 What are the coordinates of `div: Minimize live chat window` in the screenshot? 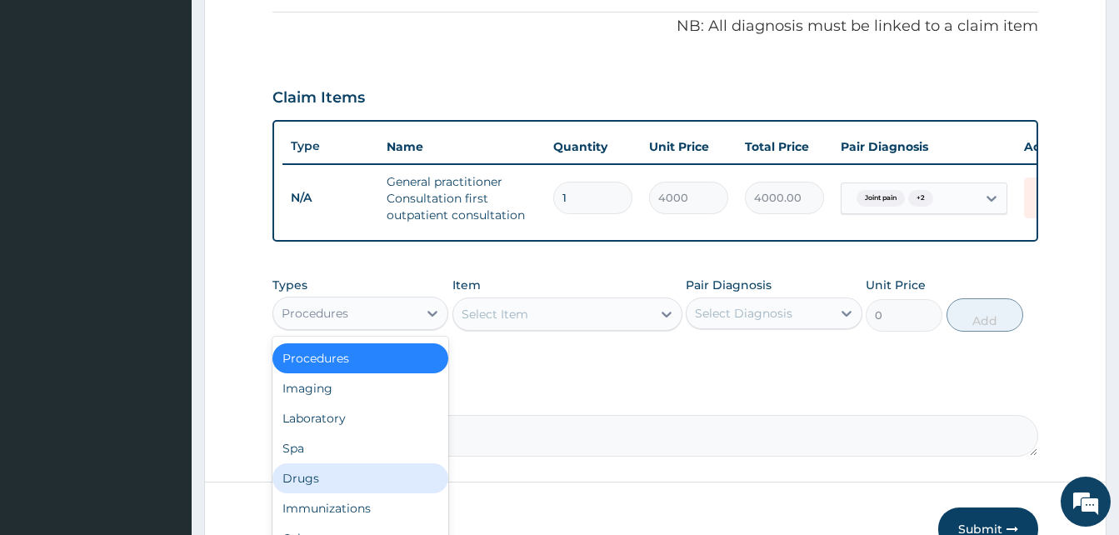 It's located at (293, 28).